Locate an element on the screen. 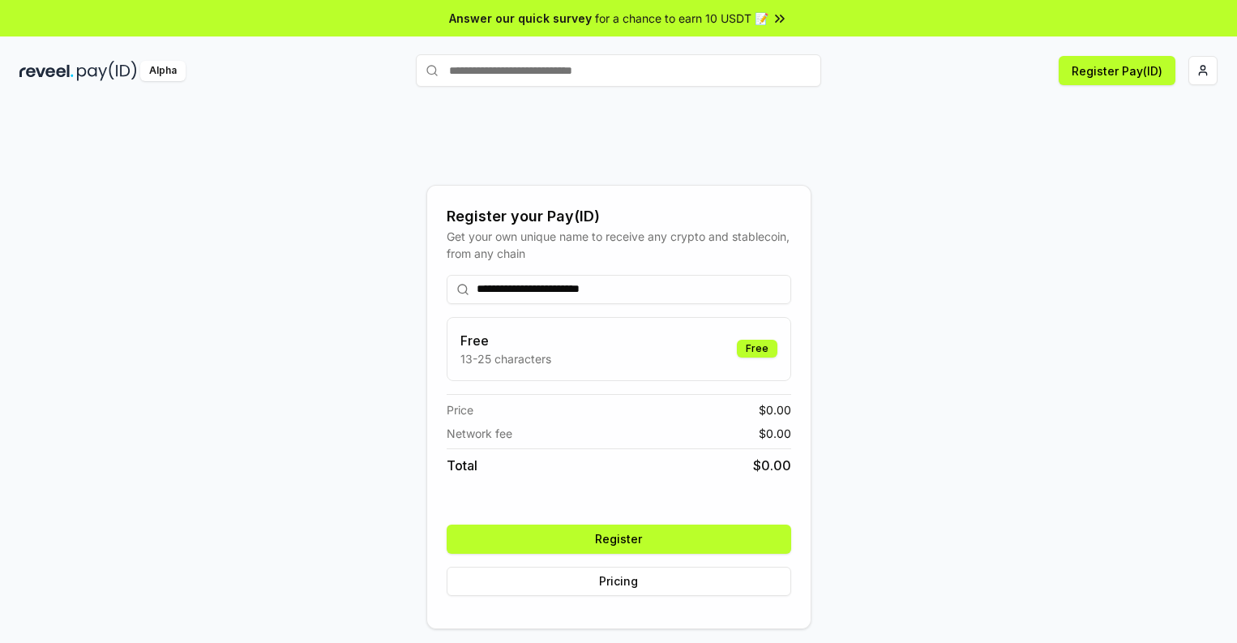  button: Register Pay(ID) is located at coordinates (1117, 71).